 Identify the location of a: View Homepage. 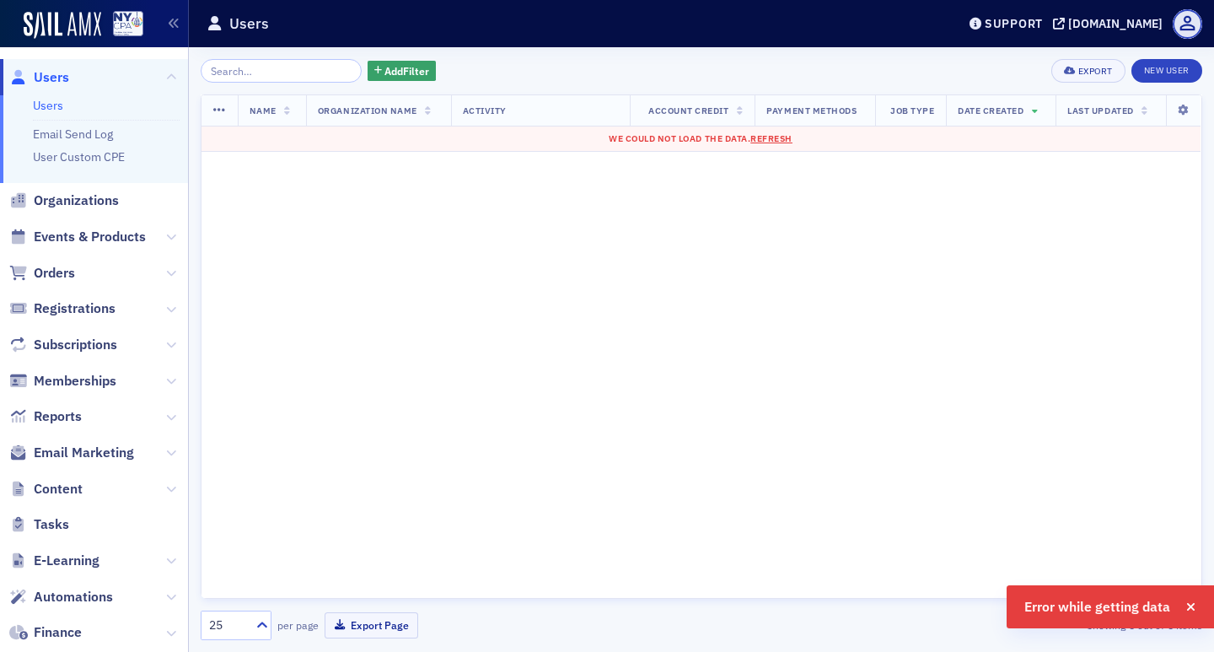
(122, 25).